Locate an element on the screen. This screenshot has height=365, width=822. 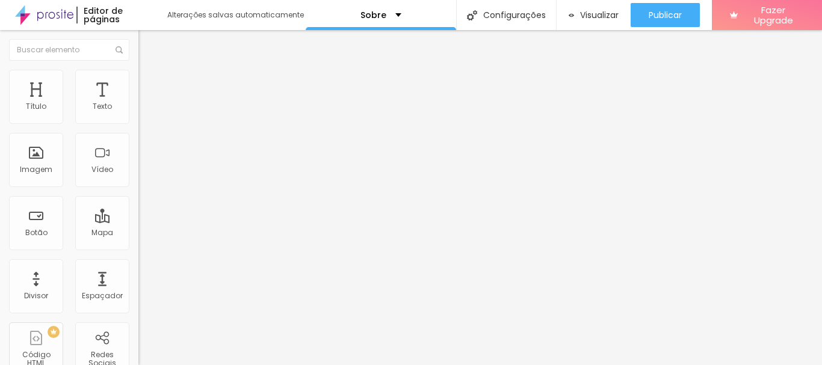
span: Fazer Upgrade is located at coordinates (774, 15).